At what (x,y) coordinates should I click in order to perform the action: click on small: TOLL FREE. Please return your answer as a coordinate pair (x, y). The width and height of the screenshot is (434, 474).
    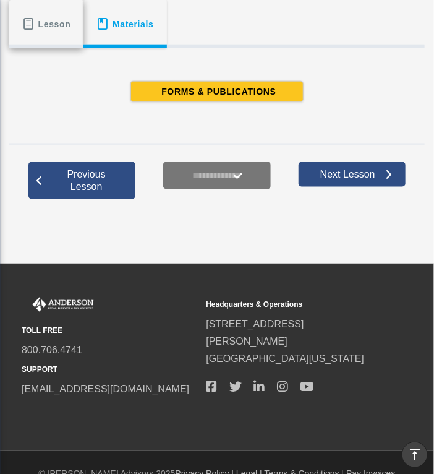
    Looking at the image, I should click on (110, 331).